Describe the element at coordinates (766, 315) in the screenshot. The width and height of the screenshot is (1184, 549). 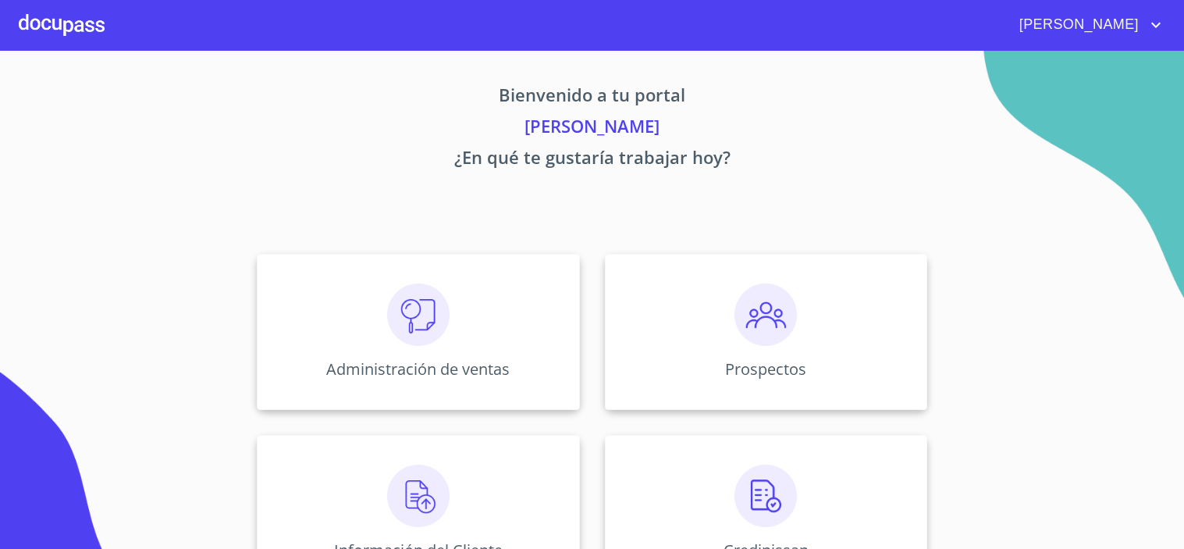
I see `img: prospectos.png` at that location.